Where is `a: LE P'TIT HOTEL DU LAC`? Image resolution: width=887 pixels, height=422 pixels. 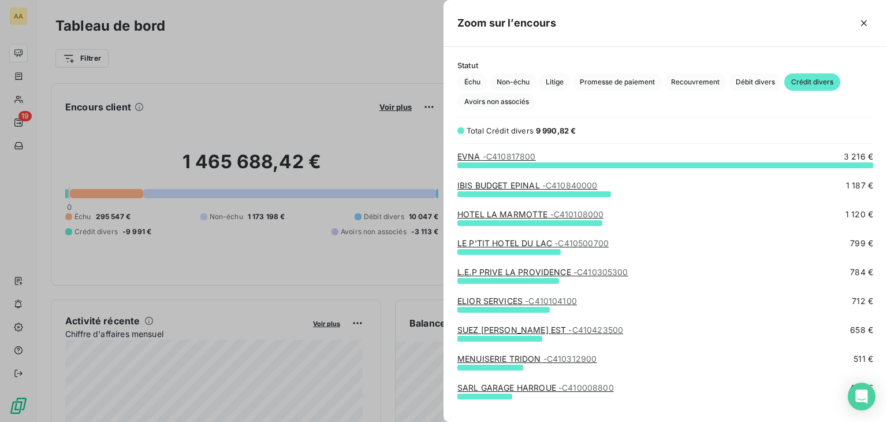 a: LE P'TIT HOTEL DU LAC is located at coordinates (533, 243).